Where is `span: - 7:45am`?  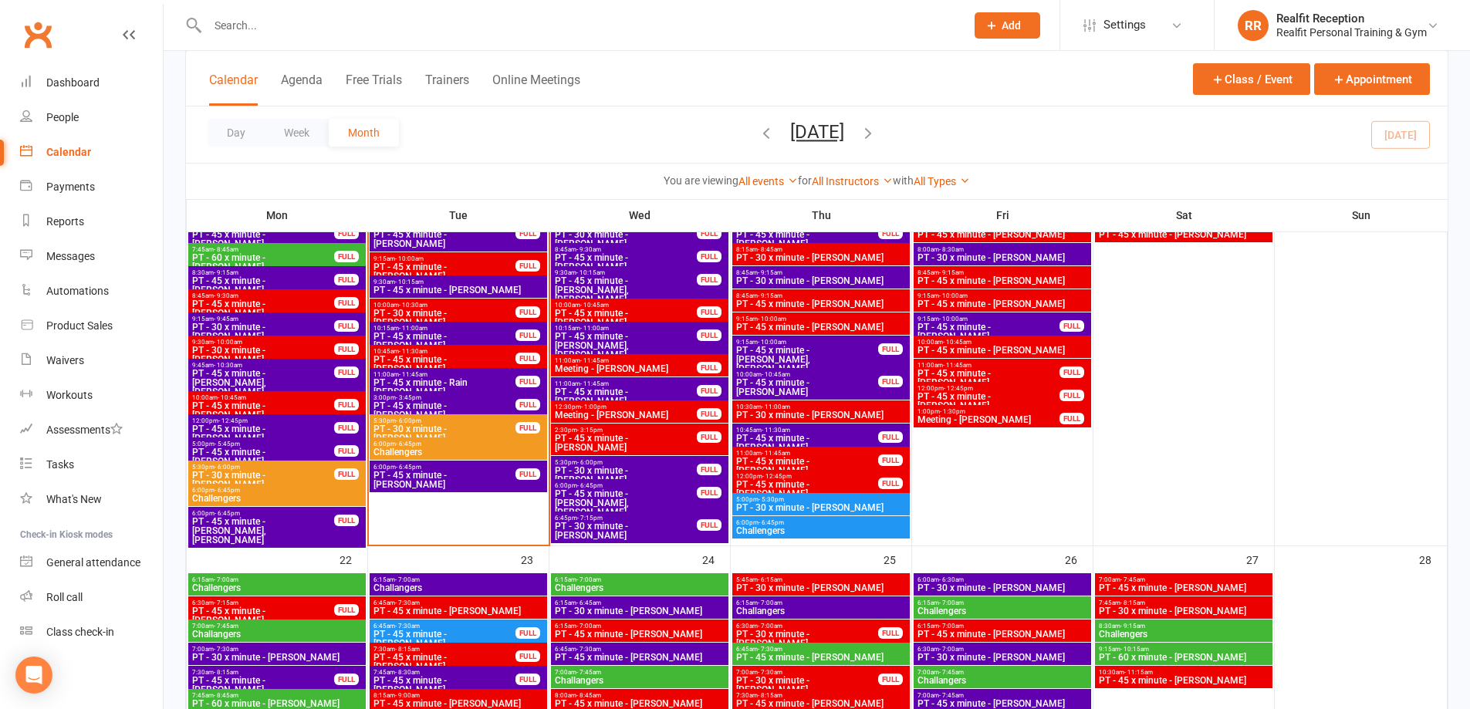 span: - 7:45am is located at coordinates (1133, 580).